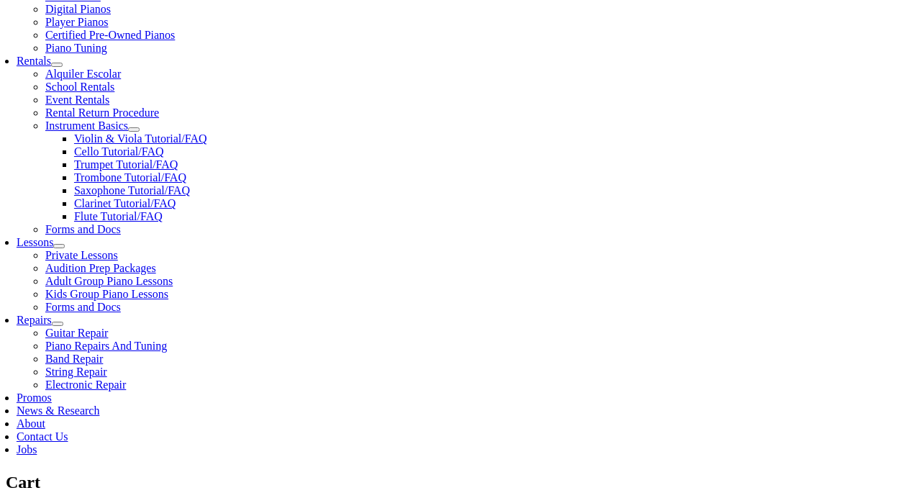 The image size is (903, 498). Describe the element at coordinates (110, 35) in the screenshot. I see `span: Certified Pre-Owned Pianos` at that location.